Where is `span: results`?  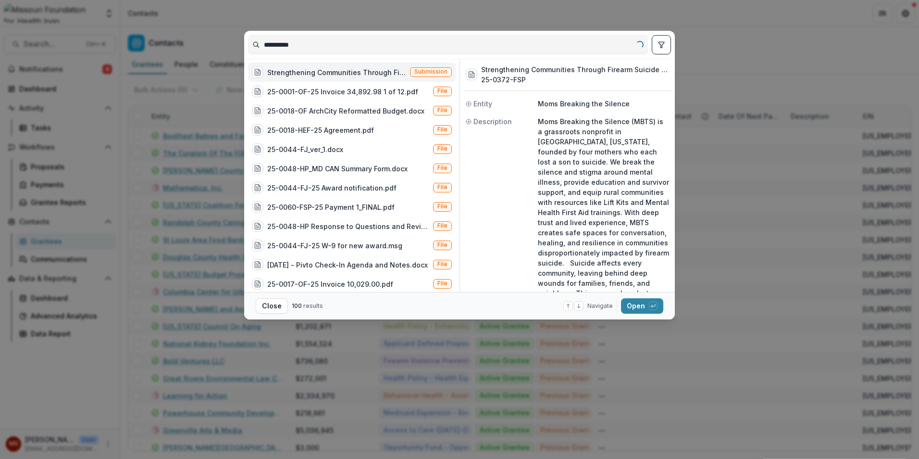
span: results is located at coordinates (313, 305).